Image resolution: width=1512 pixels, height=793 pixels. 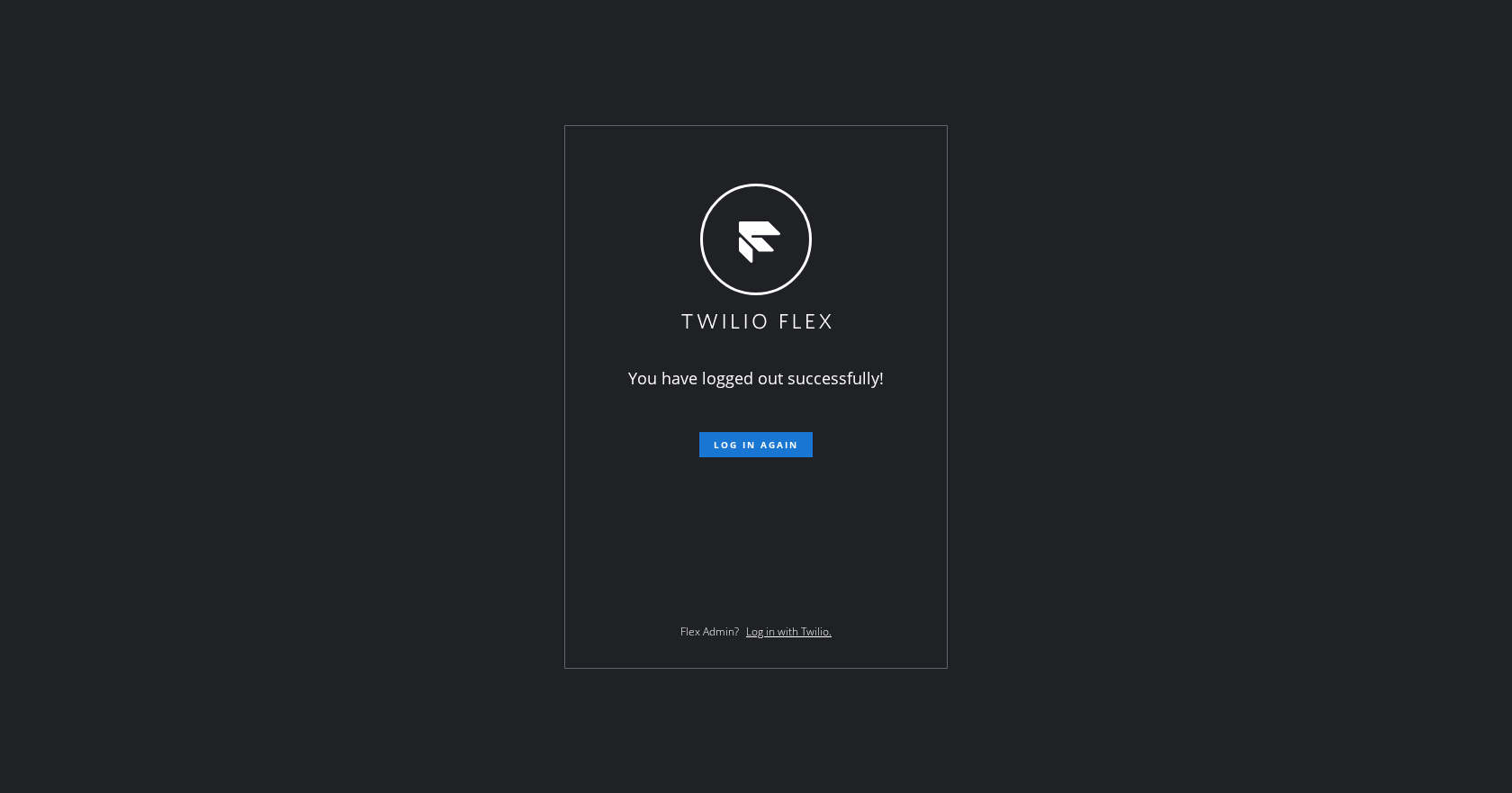 What do you see at coordinates (788, 631) in the screenshot?
I see `span: Log in with Twilio.` at bounding box center [788, 631].